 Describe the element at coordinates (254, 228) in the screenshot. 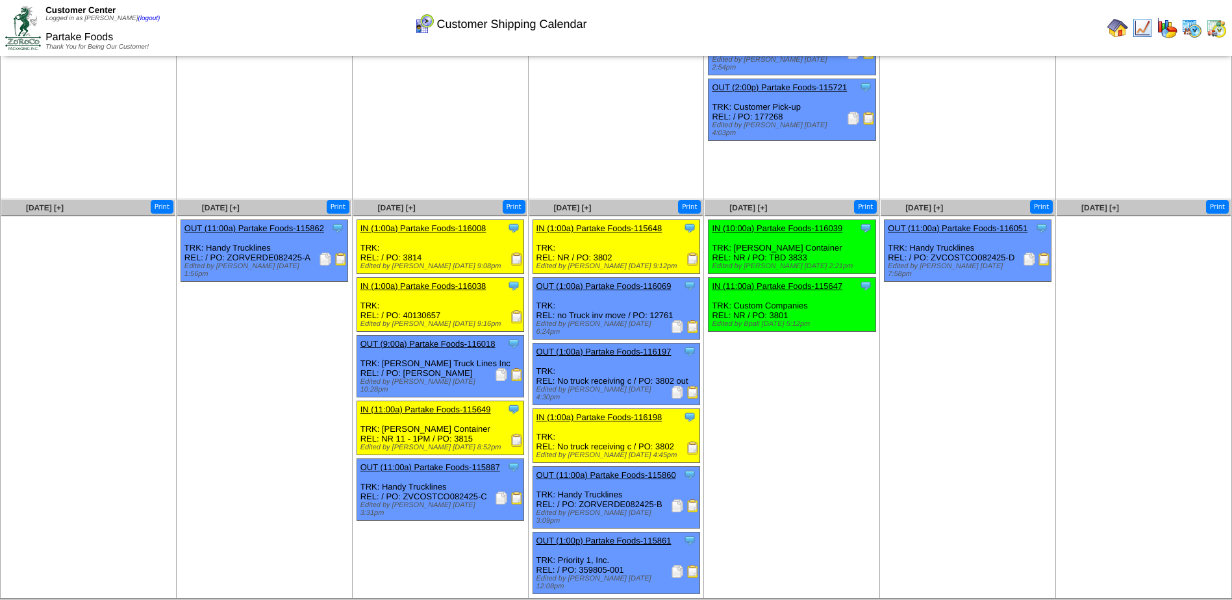

I see `a: OUT (11:00a) Partake Foods-115862` at that location.